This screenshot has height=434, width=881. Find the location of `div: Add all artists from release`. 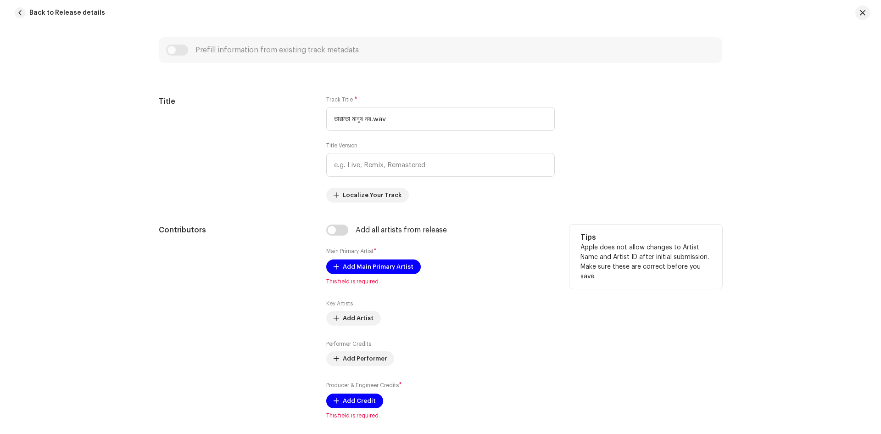

div: Add all artists from release is located at coordinates (401, 230).